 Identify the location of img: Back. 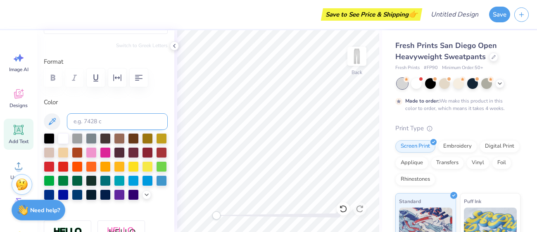
(357, 56).